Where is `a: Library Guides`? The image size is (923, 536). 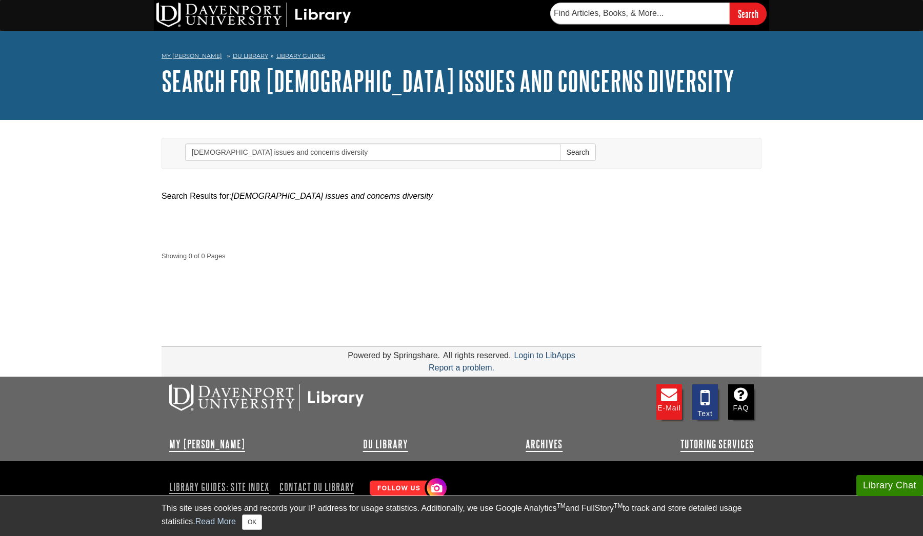 a: Library Guides is located at coordinates (300, 56).